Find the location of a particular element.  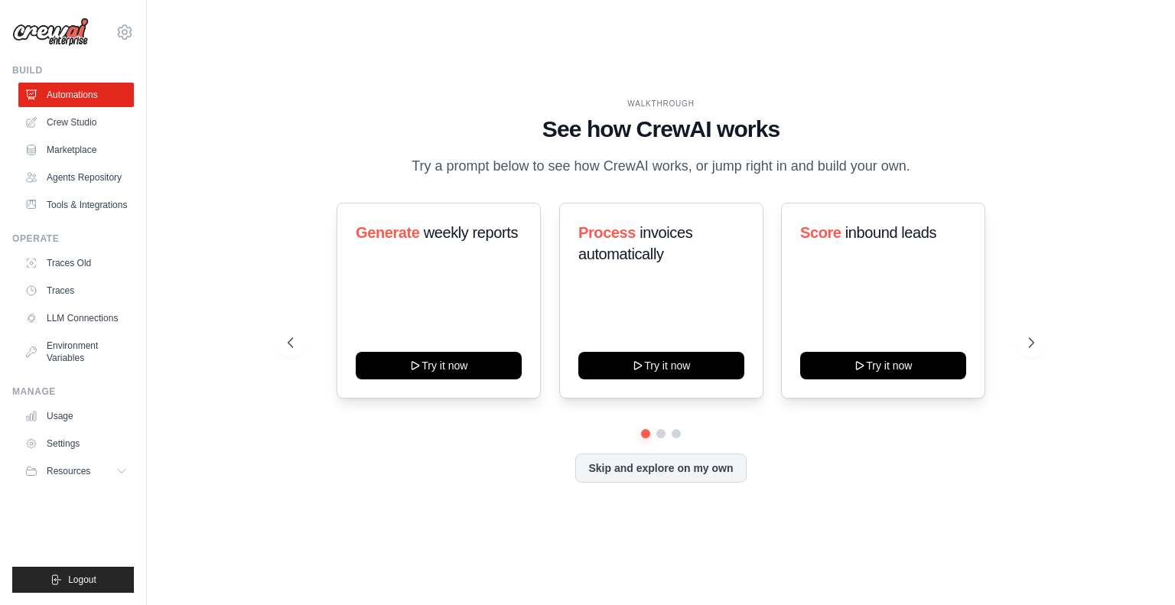

a: Environment Variables is located at coordinates (76, 352).